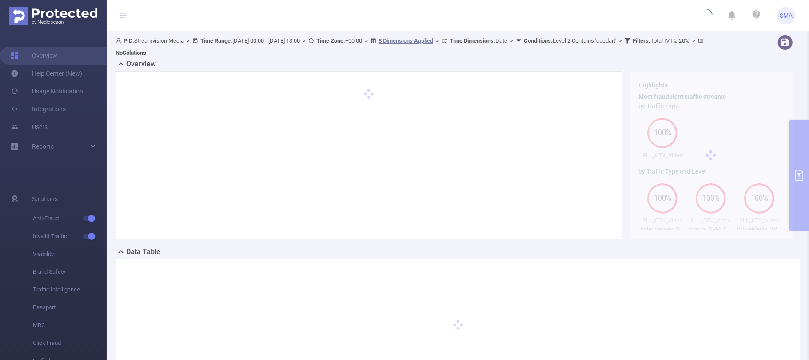 The width and height of the screenshot is (809, 360). Describe the element at coordinates (661, 40) in the screenshot. I see `span: Total IVT ≥ 20%` at that location.